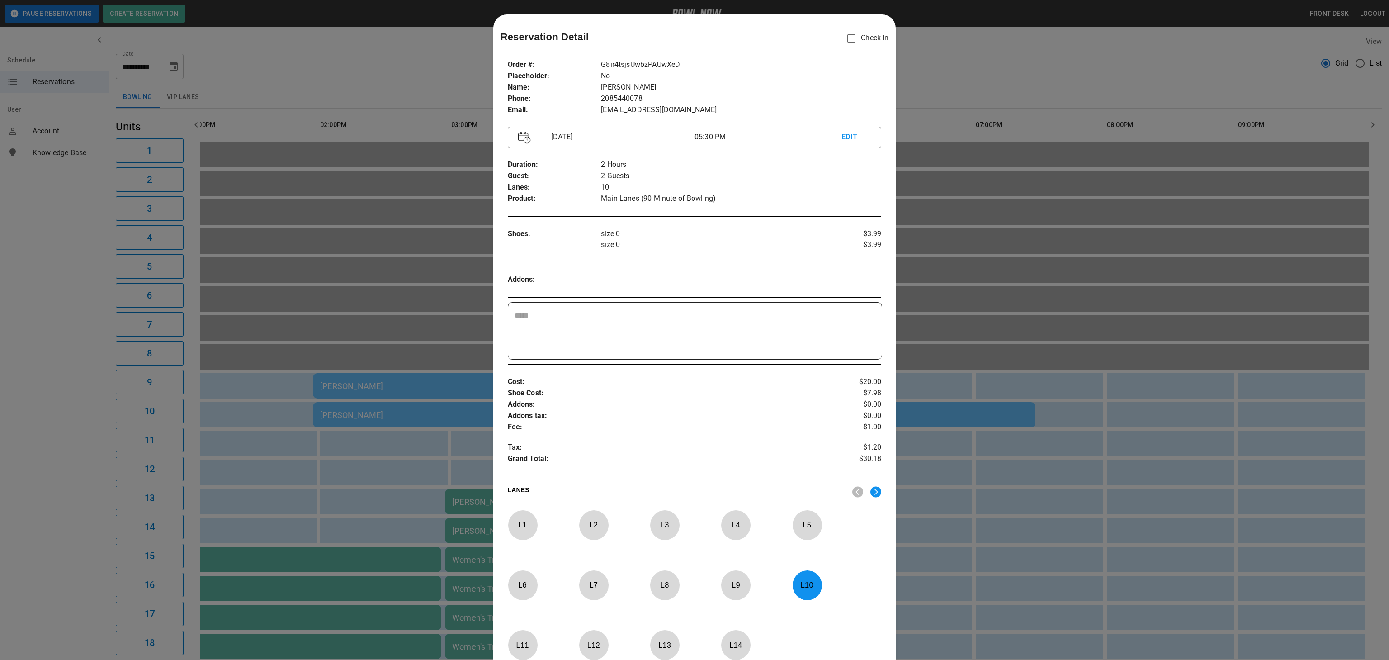 The width and height of the screenshot is (1389, 660). What do you see at coordinates (555, 65) in the screenshot?
I see `p: Order # :` at bounding box center [555, 65].